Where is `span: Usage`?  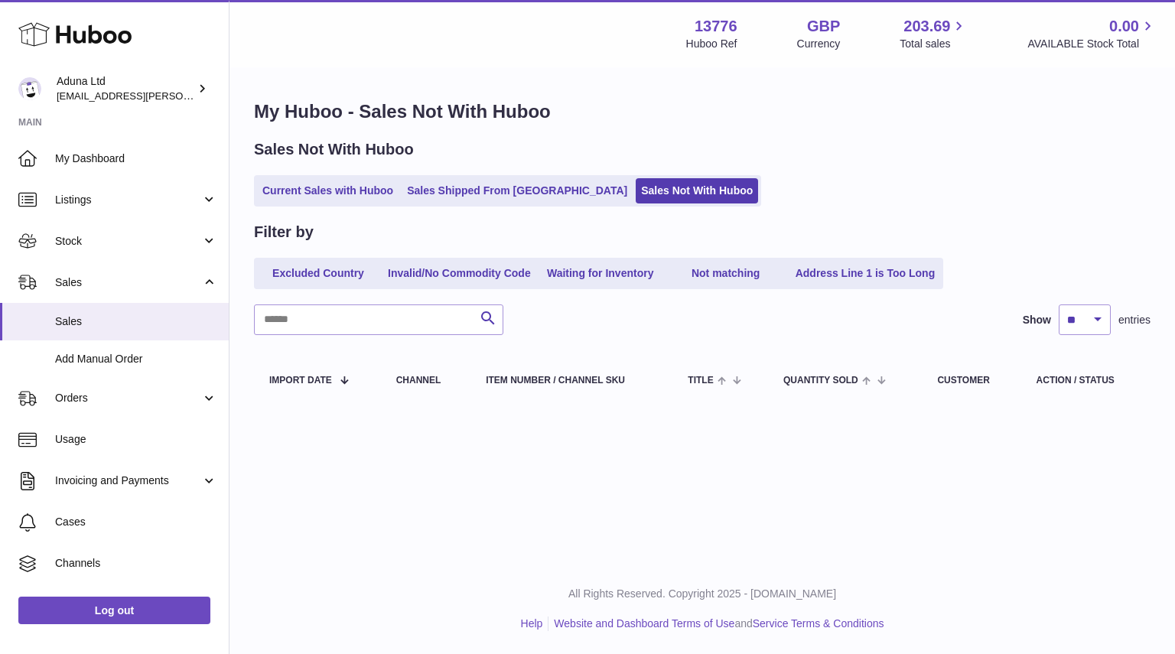 span: Usage is located at coordinates (136, 439).